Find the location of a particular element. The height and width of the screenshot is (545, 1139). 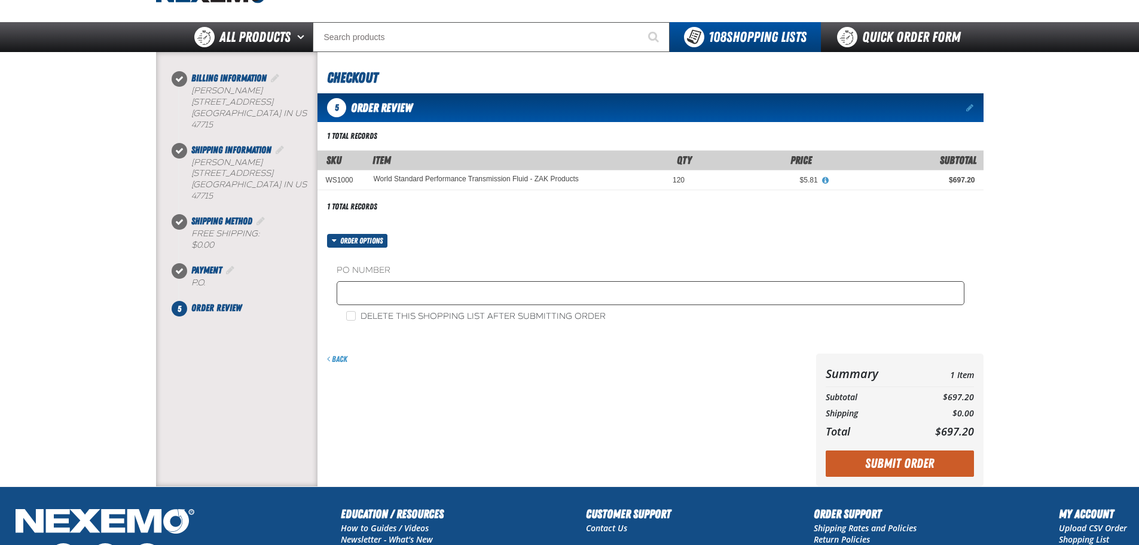

label: Delete this shopping list after submitting order is located at coordinates (476, 316).